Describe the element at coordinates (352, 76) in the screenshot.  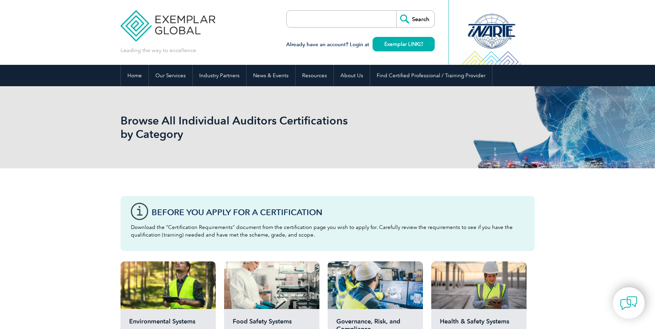
I see `a: About Us` at that location.